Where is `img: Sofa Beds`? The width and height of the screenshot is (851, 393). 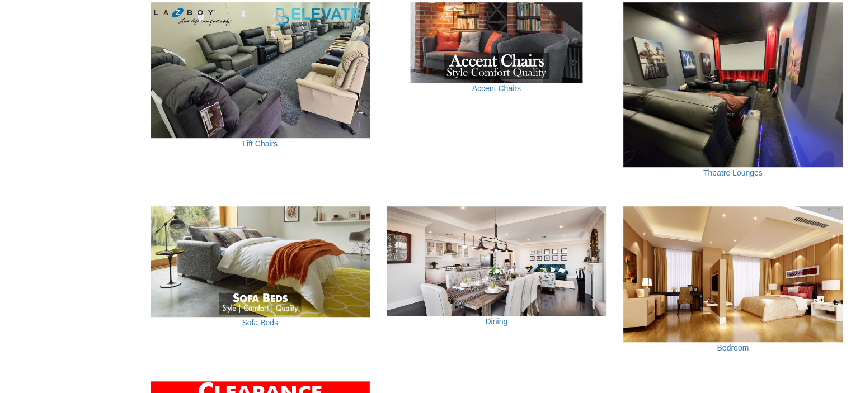 img: Sofa Beds is located at coordinates (260, 262).